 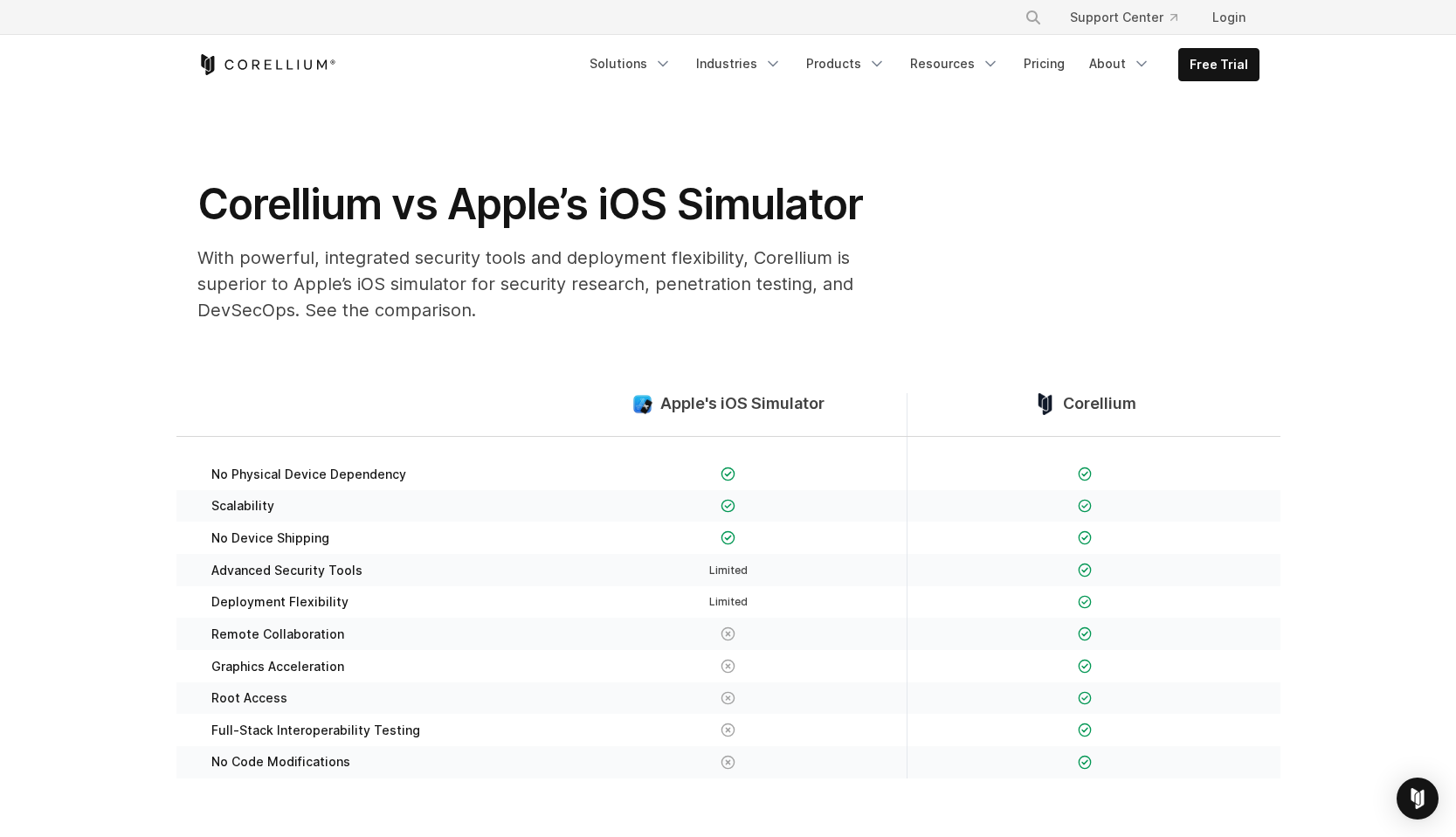 I want to click on span: Full-Stack Interoperability Testing, so click(x=316, y=731).